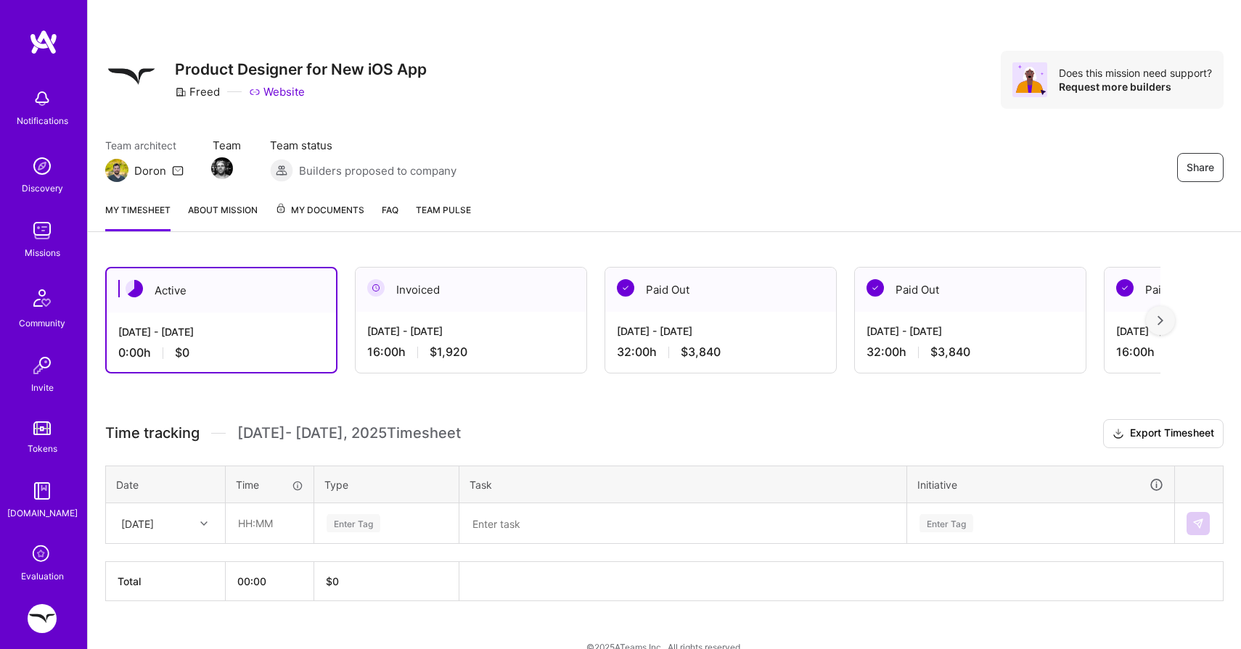 The image size is (1241, 649). What do you see at coordinates (134, 289) in the screenshot?
I see `img: Active` at bounding box center [134, 289].